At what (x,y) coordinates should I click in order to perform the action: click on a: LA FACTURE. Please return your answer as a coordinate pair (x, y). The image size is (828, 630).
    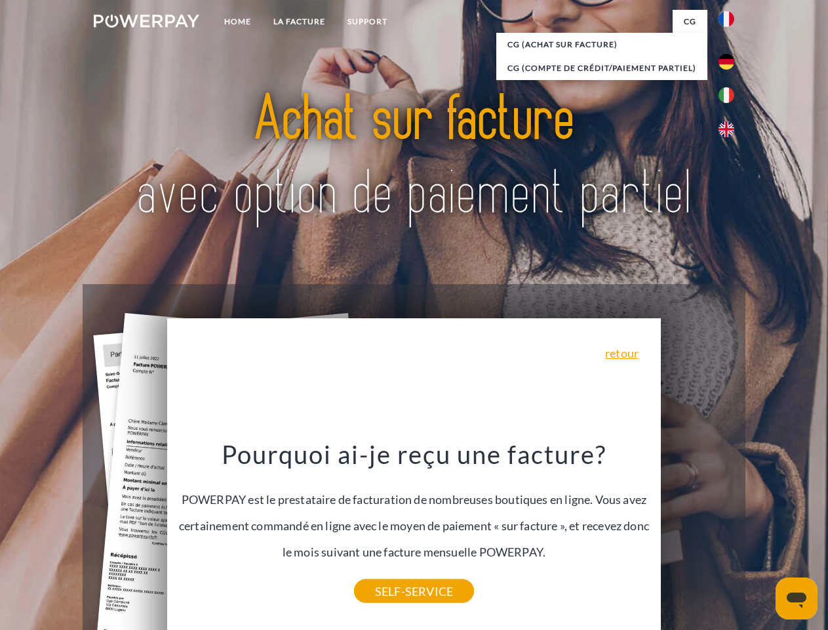
    Looking at the image, I should click on (299, 22).